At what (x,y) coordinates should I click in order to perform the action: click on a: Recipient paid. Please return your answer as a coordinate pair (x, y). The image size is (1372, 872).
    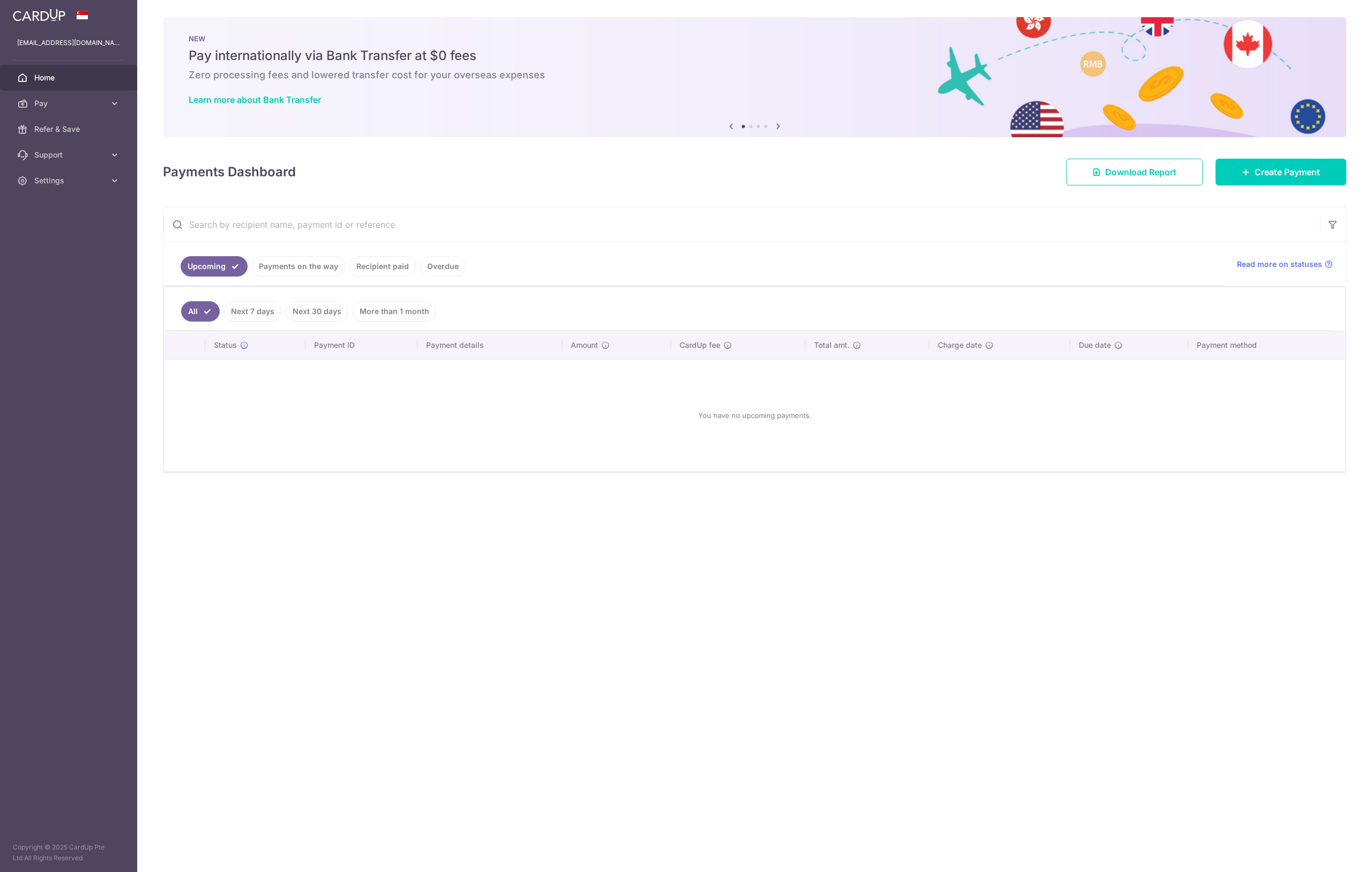
    Looking at the image, I should click on (383, 266).